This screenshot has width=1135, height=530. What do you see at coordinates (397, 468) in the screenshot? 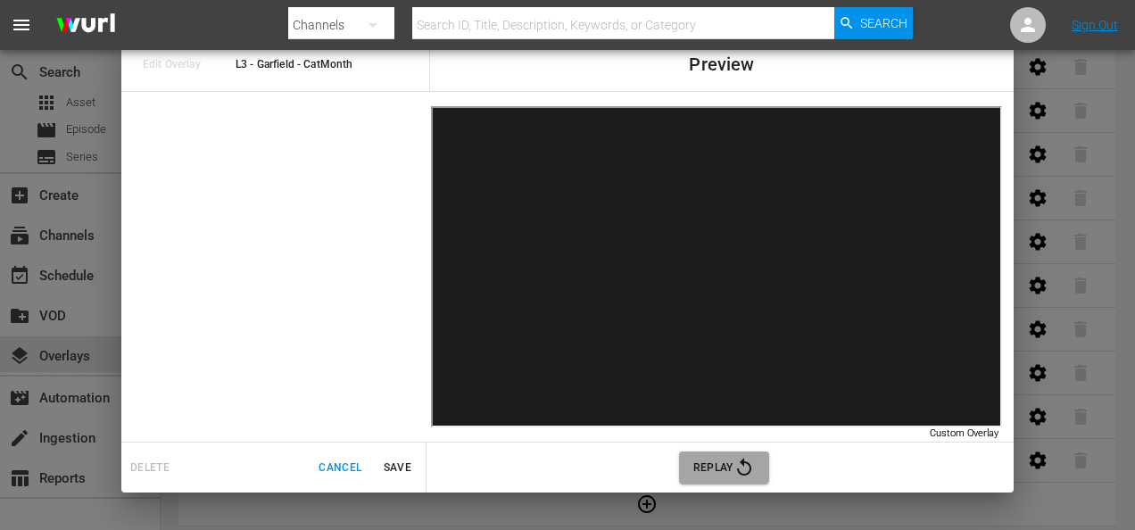
I see `span: Save` at bounding box center [397, 468].